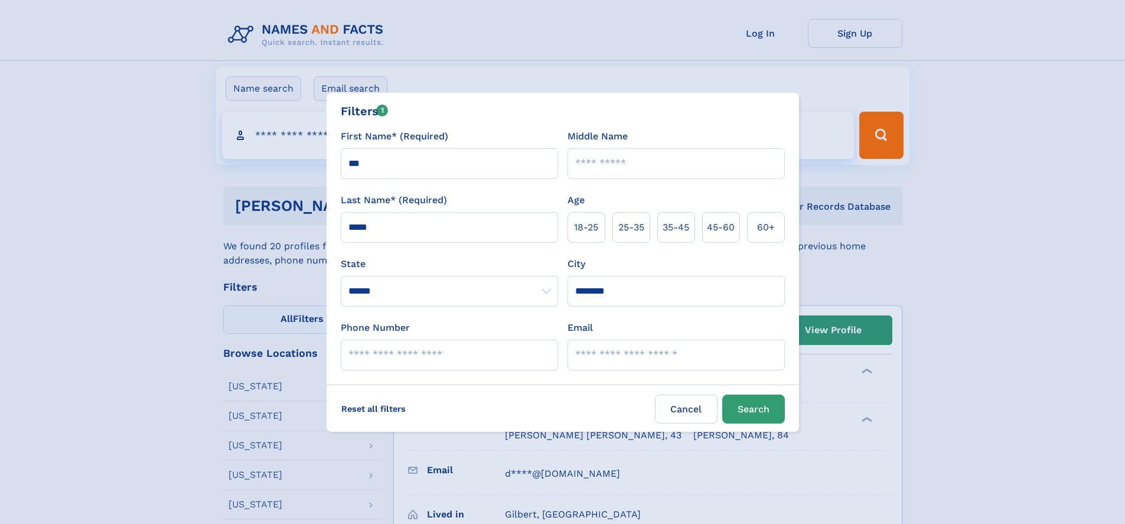 The height and width of the screenshot is (524, 1125). I want to click on label: Age, so click(576, 200).